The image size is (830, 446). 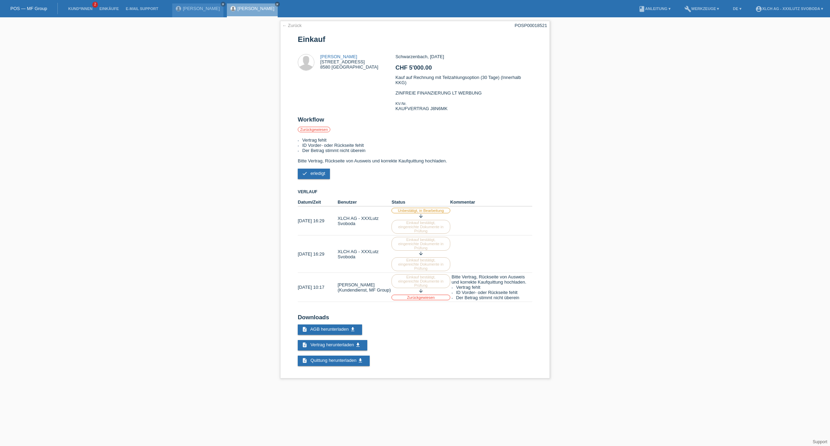 What do you see at coordinates (109, 9) in the screenshot?
I see `a: Einkäufe` at bounding box center [109, 9].